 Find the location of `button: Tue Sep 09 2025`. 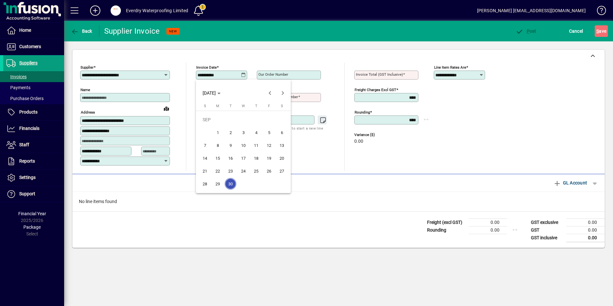

button: Tue Sep 09 2025 is located at coordinates (230, 145).